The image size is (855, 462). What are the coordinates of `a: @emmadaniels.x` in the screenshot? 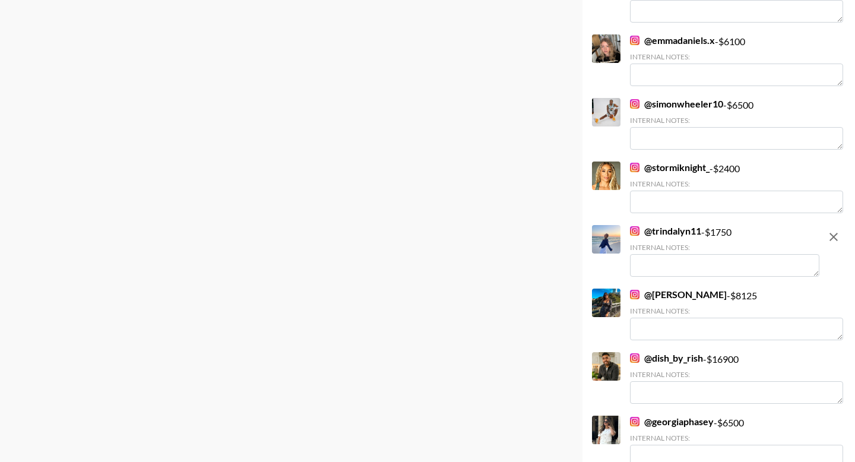 It's located at (672, 40).